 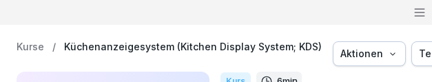 I want to click on p: Küchenanzeigesystem (Kitchen Display System; KDS), so click(x=193, y=47).